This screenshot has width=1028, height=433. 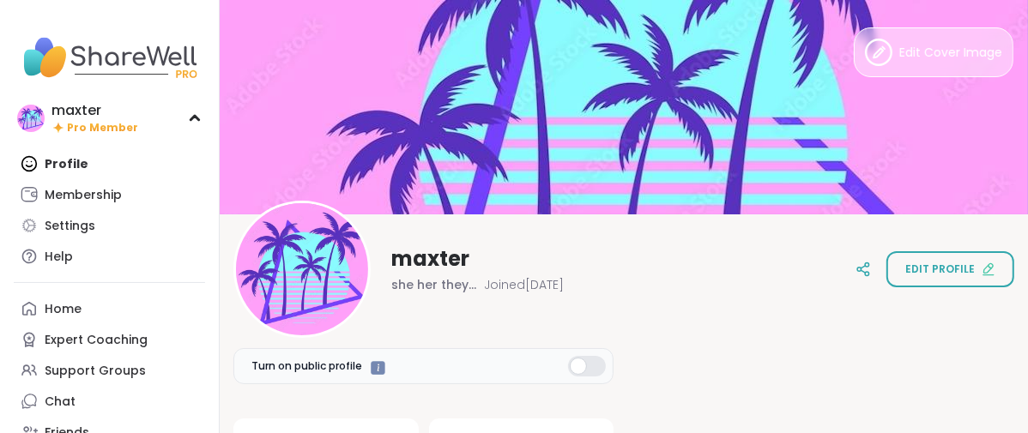 I want to click on a: Support Groups, so click(x=109, y=371).